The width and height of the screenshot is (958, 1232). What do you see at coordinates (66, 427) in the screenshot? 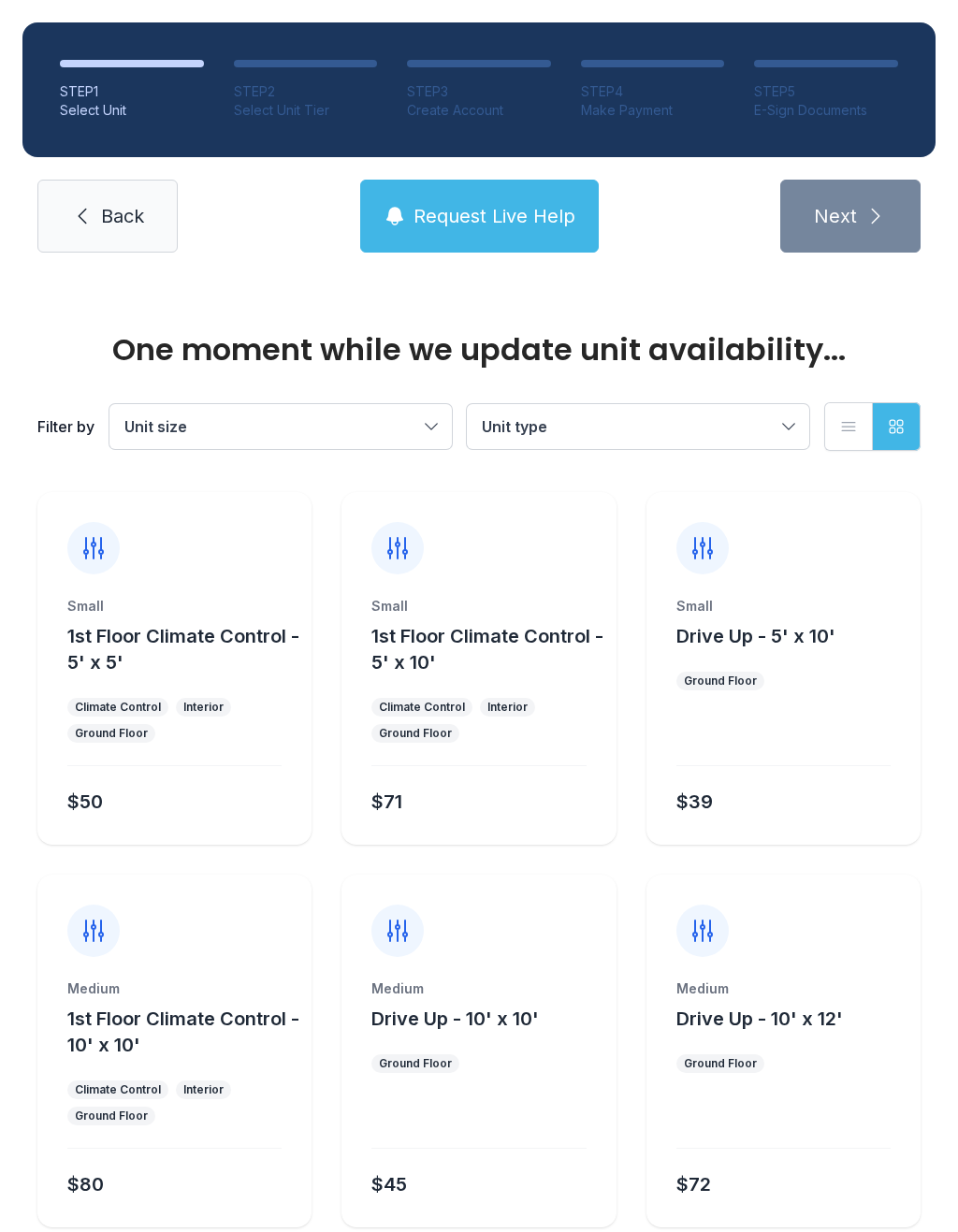
I see `div: Filter by` at bounding box center [66, 427].